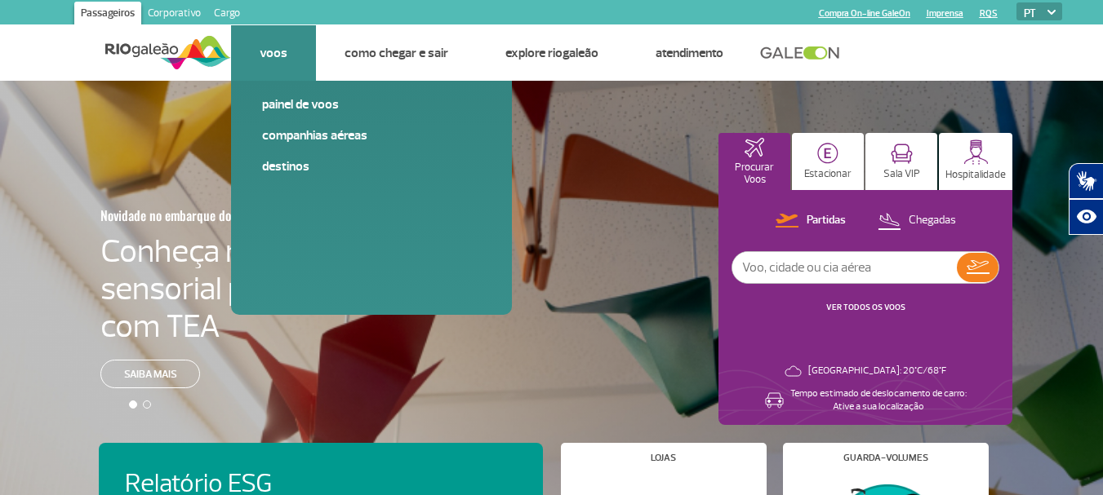 The height and width of the screenshot is (495, 1103). Describe the element at coordinates (826, 220) in the screenshot. I see `p: Partidas` at that location.